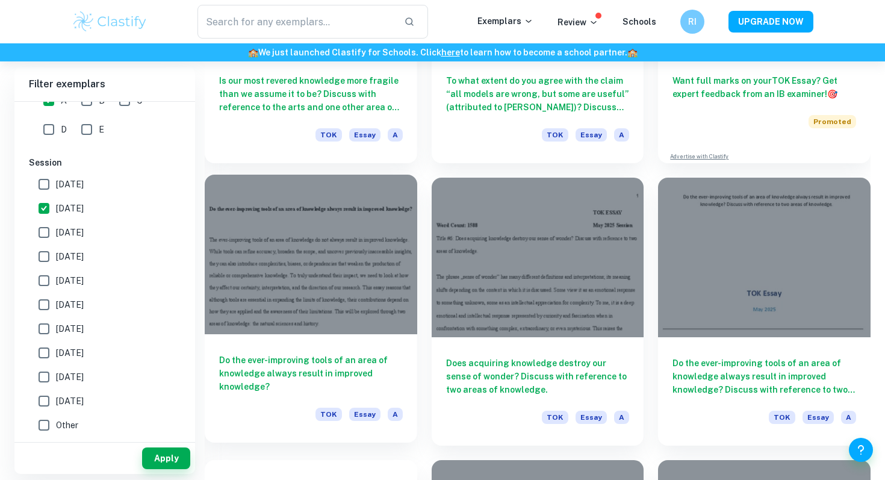  What do you see at coordinates (699, 157) in the screenshot?
I see `a: Advertise with Clastify` at bounding box center [699, 157].